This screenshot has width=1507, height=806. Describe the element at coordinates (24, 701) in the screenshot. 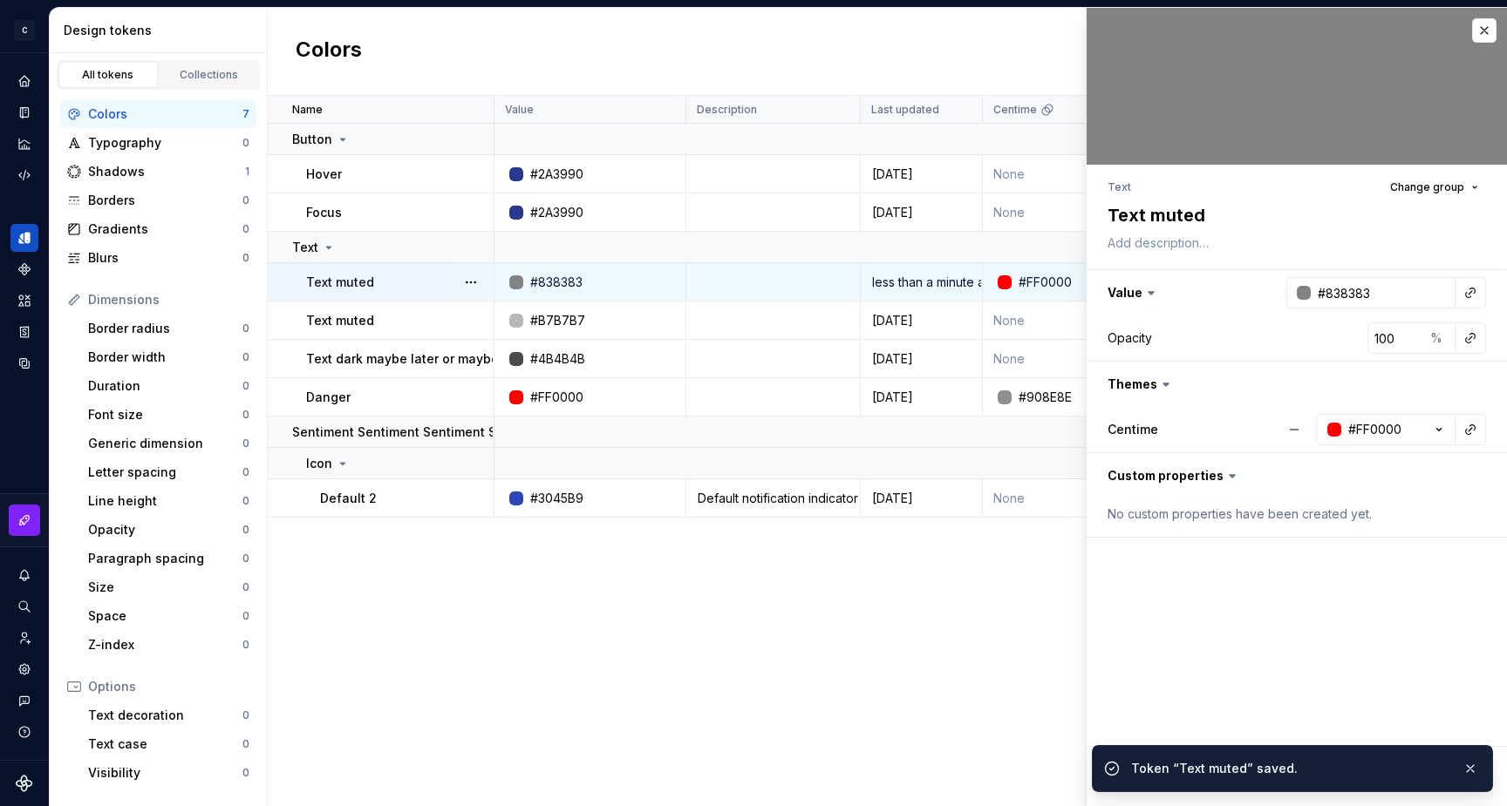

I see `button: Contact support` at that location.